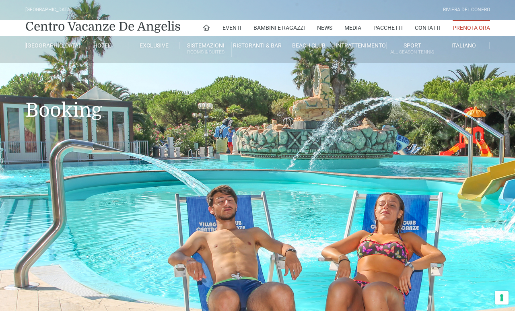 This screenshot has height=311, width=515. I want to click on a: Prenota Ora, so click(471, 28).